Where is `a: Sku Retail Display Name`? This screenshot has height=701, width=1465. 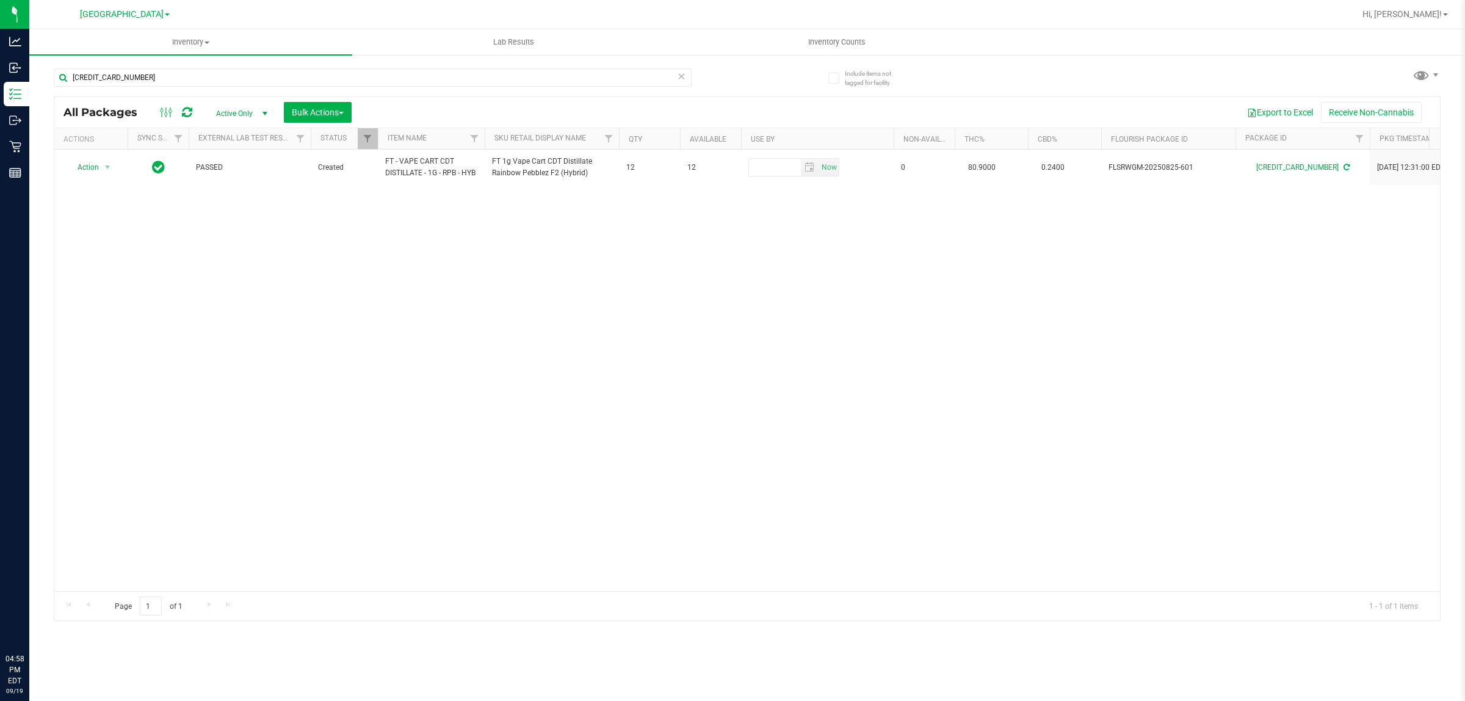 a: Sku Retail Display Name is located at coordinates (540, 138).